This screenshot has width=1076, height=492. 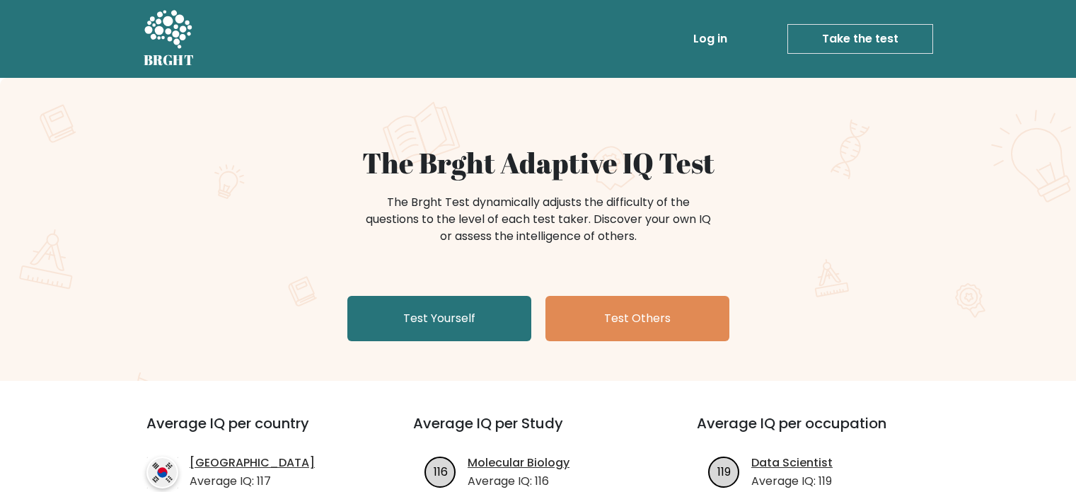 What do you see at coordinates (710, 39) in the screenshot?
I see `a: Log in` at bounding box center [710, 39].